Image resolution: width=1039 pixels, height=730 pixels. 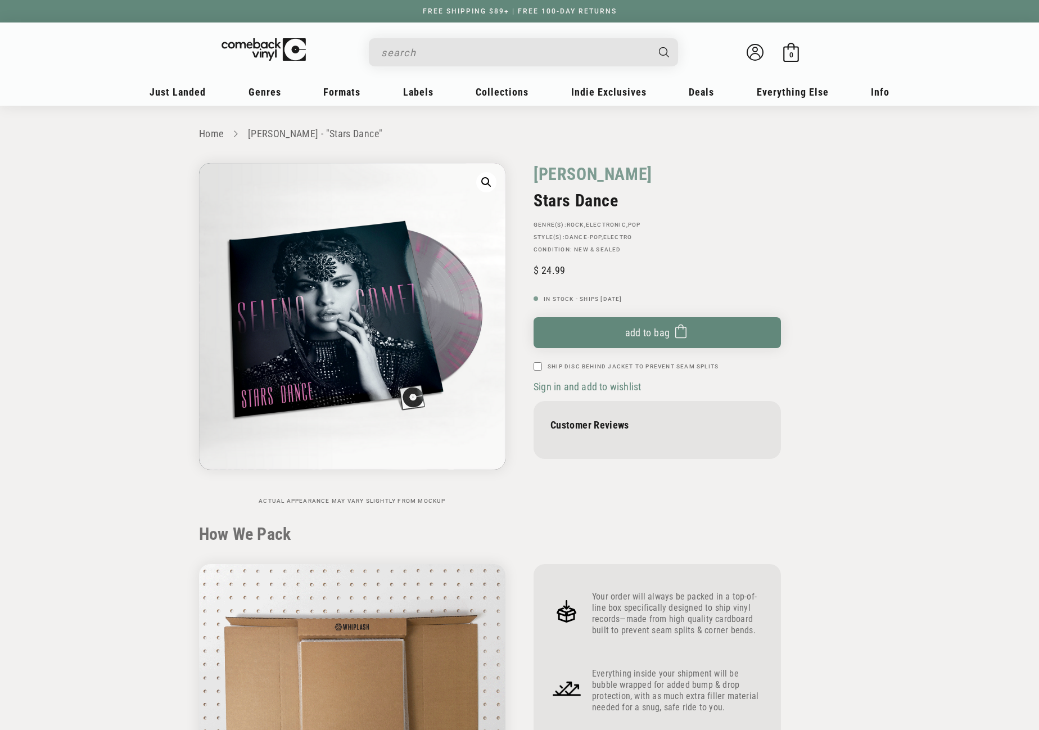 I want to click on a: Home, so click(x=211, y=133).